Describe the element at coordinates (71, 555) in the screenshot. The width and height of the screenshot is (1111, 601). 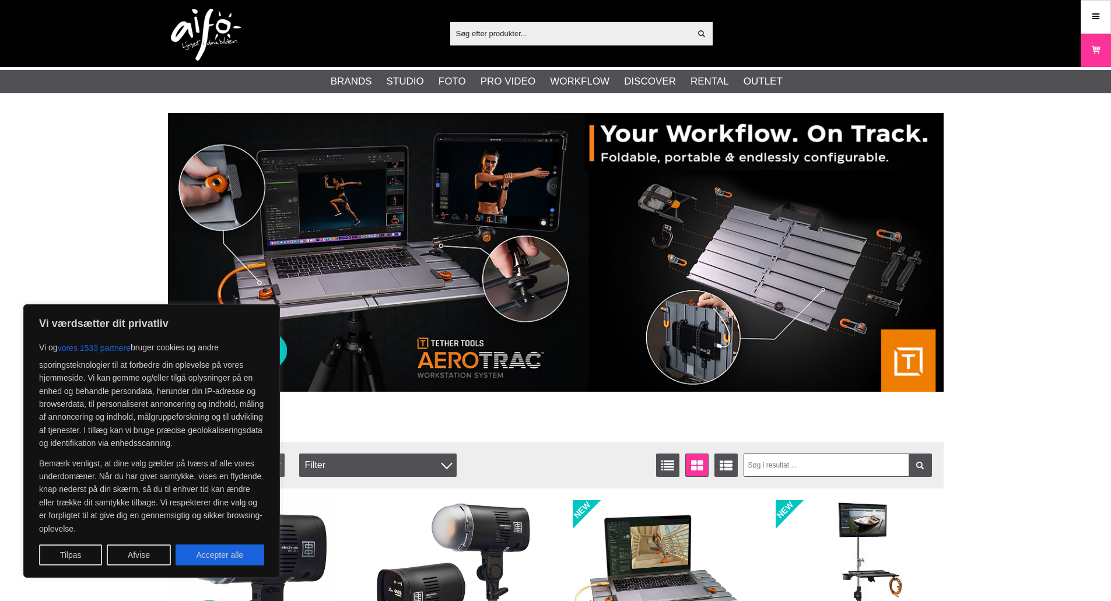
I see `button: Tilpas` at that location.